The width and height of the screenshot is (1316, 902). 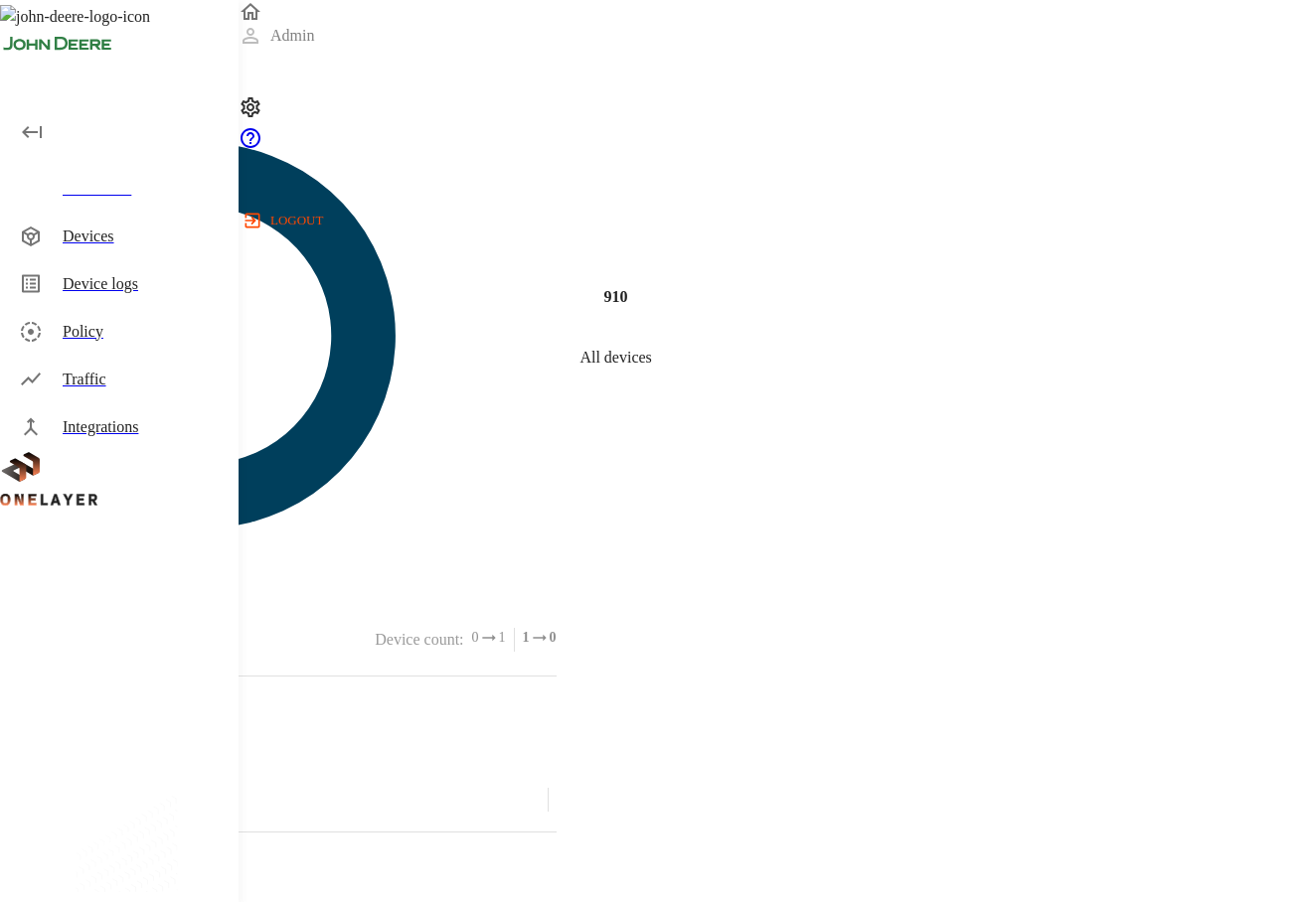 I want to click on a: onelayer-support, so click(x=251, y=144).